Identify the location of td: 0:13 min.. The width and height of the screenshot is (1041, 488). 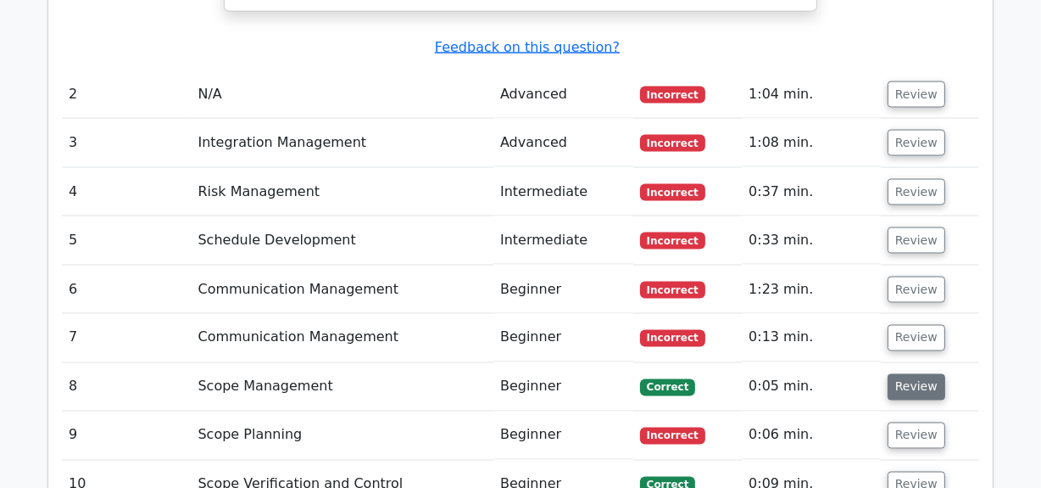
(812, 338).